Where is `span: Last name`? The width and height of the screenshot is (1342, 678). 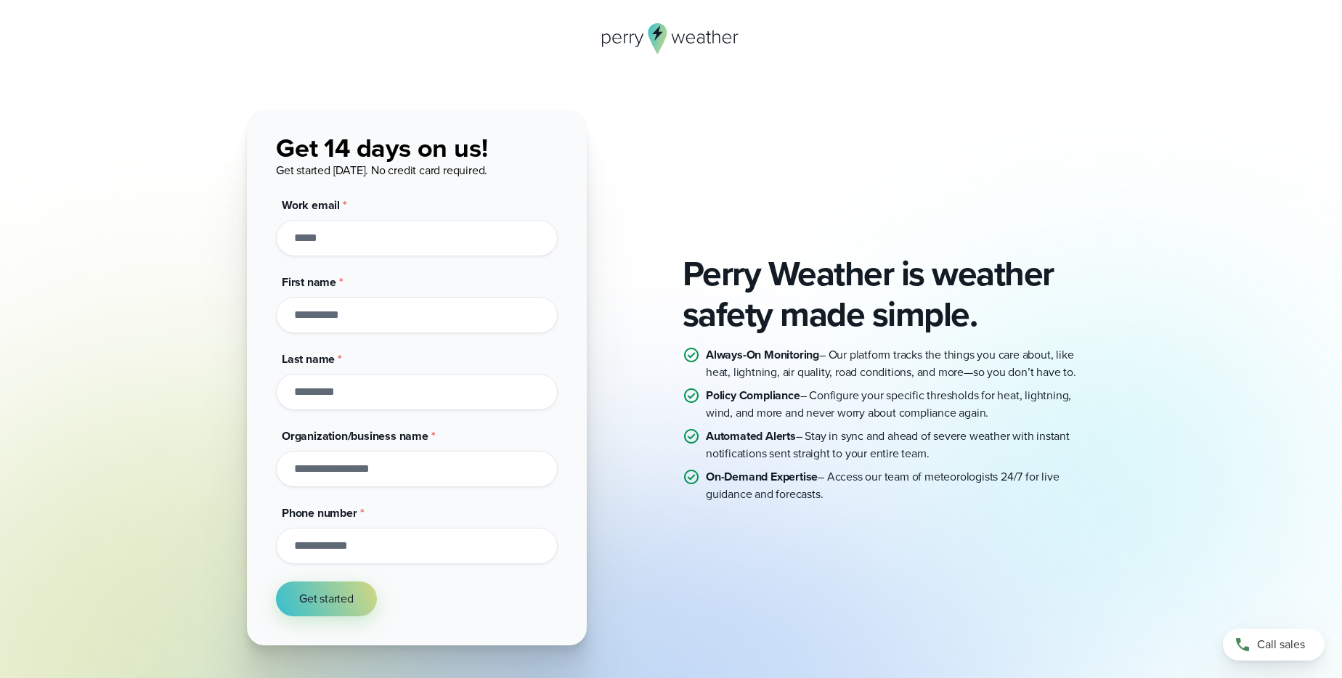 span: Last name is located at coordinates (308, 359).